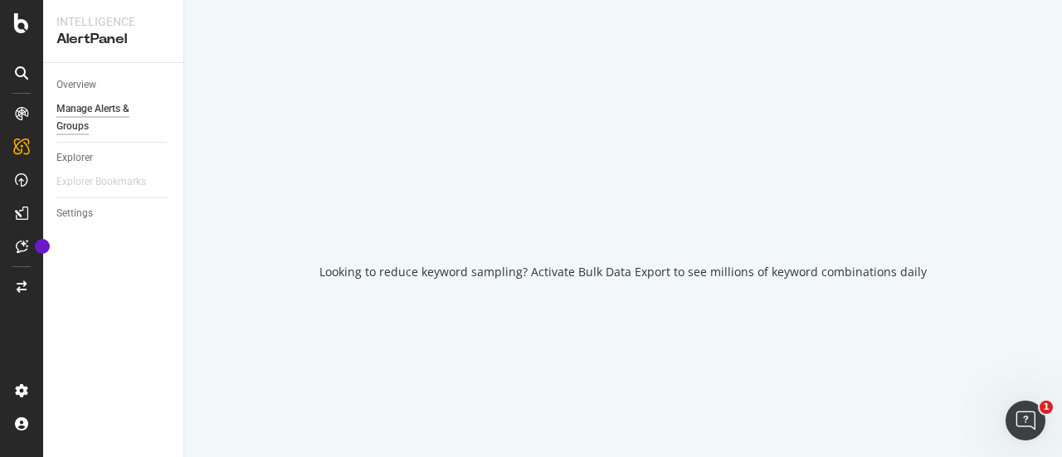 Image resolution: width=1062 pixels, height=457 pixels. What do you see at coordinates (623, 207) in the screenshot?
I see `div: animation` at bounding box center [623, 207].